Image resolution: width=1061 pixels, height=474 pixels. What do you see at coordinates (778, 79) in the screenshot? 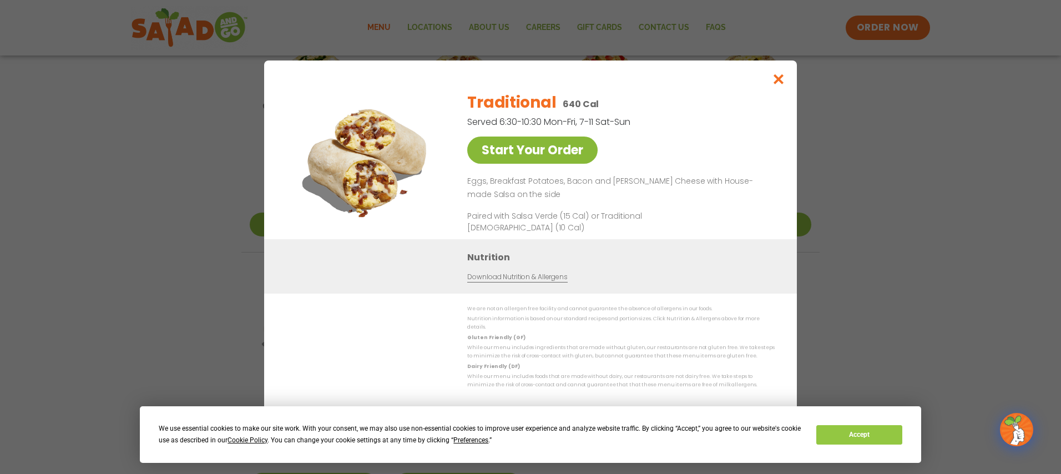
I see `button: Close modal` at bounding box center [778, 79].